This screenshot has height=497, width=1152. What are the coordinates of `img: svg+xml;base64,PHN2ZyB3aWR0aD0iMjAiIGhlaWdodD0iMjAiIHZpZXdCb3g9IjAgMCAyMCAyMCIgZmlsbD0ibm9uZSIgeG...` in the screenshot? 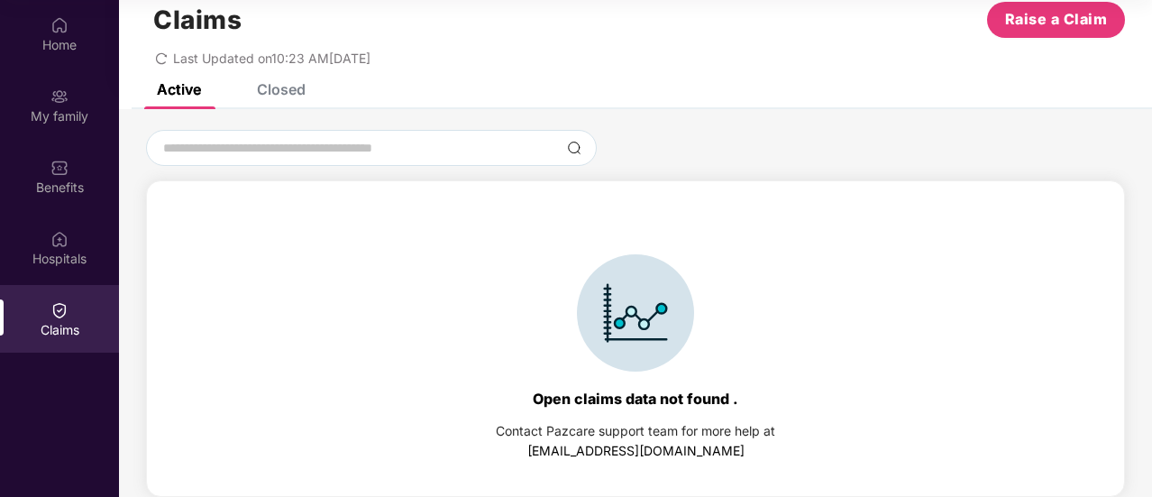 It's located at (59, 96).